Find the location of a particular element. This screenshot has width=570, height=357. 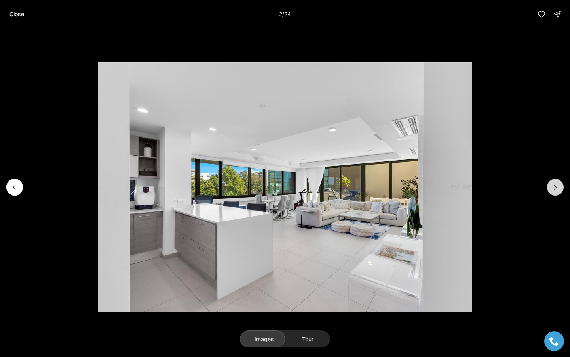

button: Close is located at coordinates (17, 14).